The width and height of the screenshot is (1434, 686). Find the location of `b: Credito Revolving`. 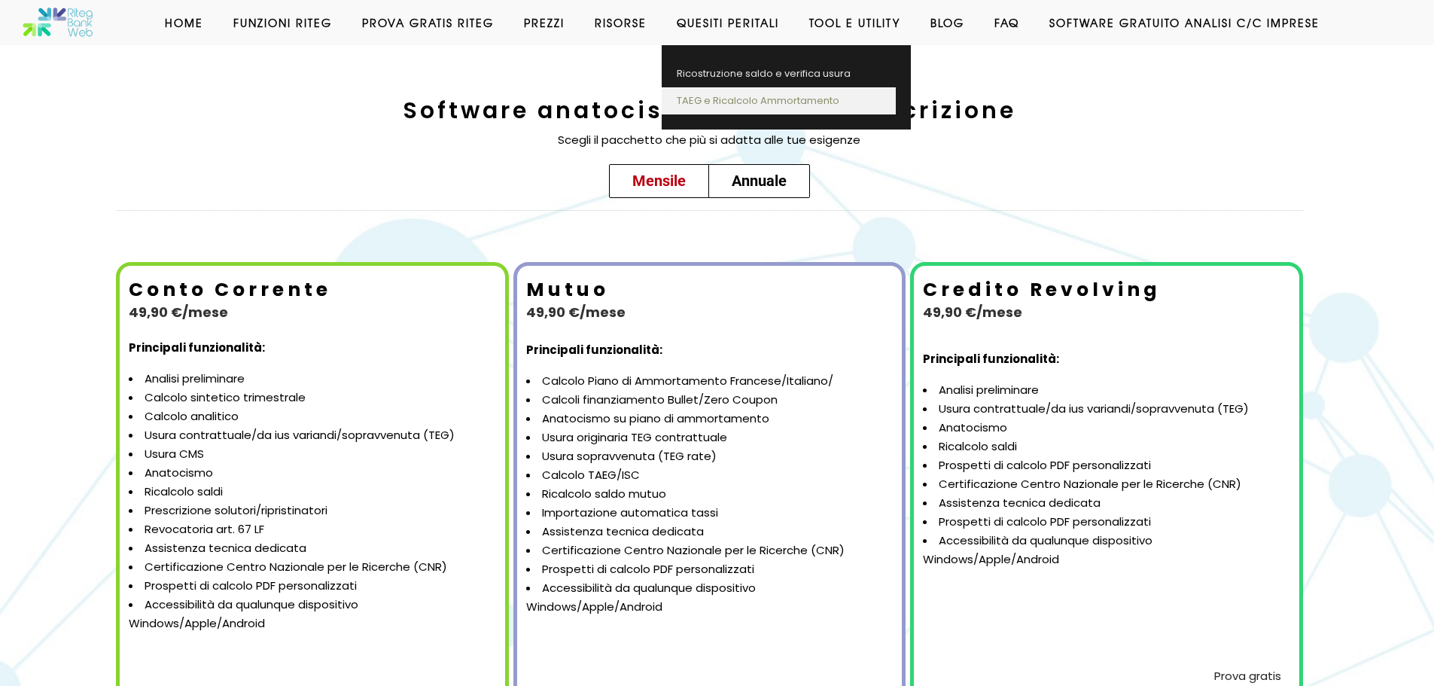

b: Credito Revolving is located at coordinates (1042, 289).